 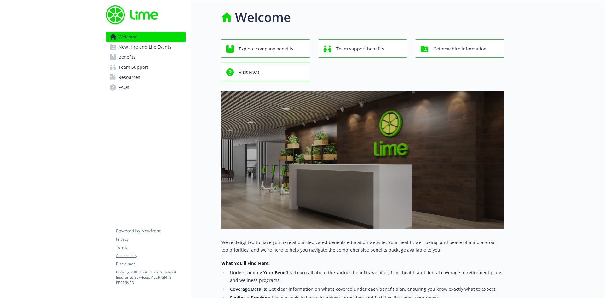 I want to click on li: : Get clear information on what’s covered under each benefit plan, ensuring you know exactly what..., so click(x=366, y=289).